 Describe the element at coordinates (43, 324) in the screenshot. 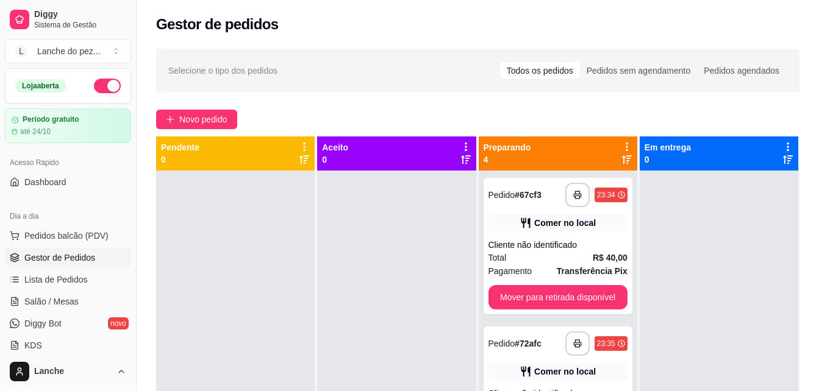

I see `span: Diggy Bot` at that location.